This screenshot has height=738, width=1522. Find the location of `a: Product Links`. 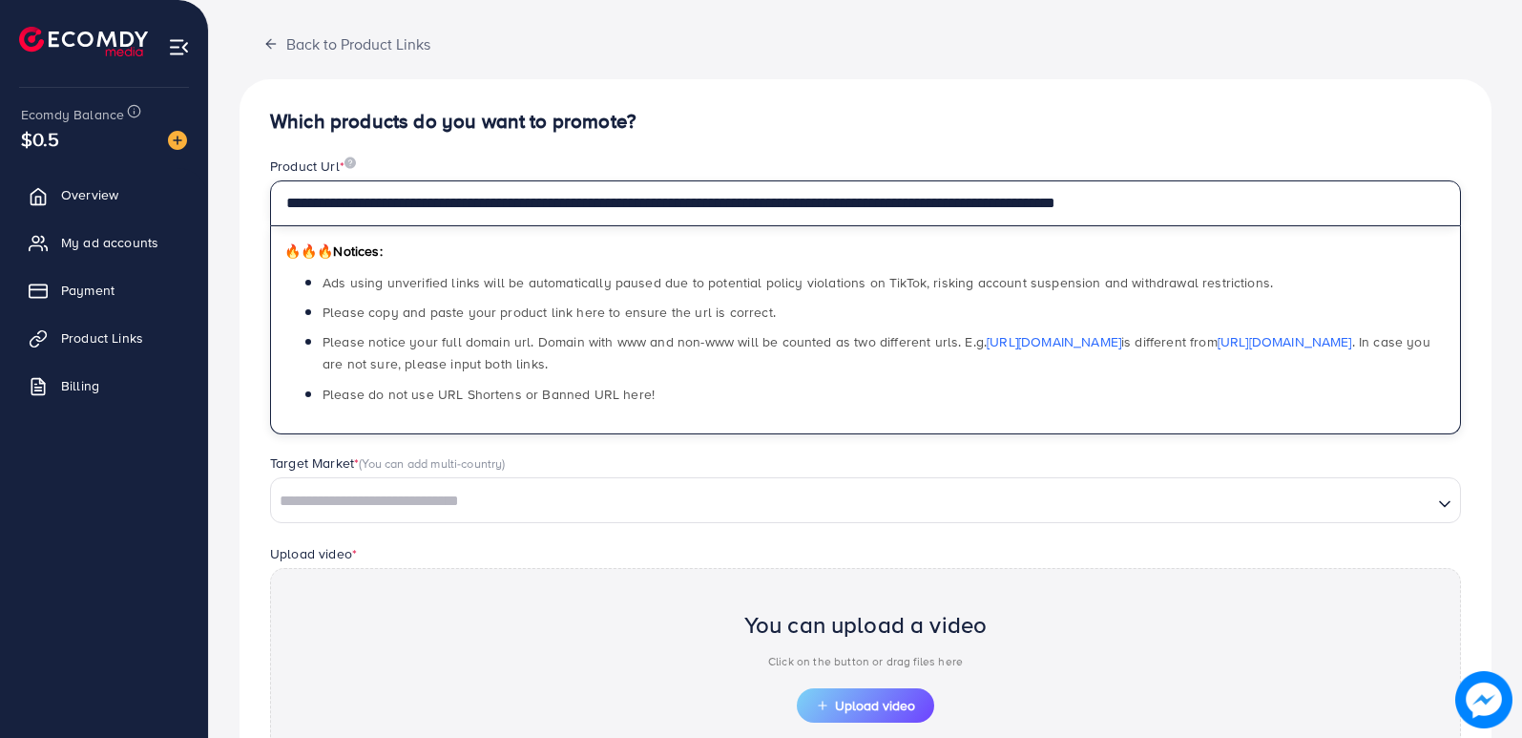

a: Product Links is located at coordinates (104, 338).